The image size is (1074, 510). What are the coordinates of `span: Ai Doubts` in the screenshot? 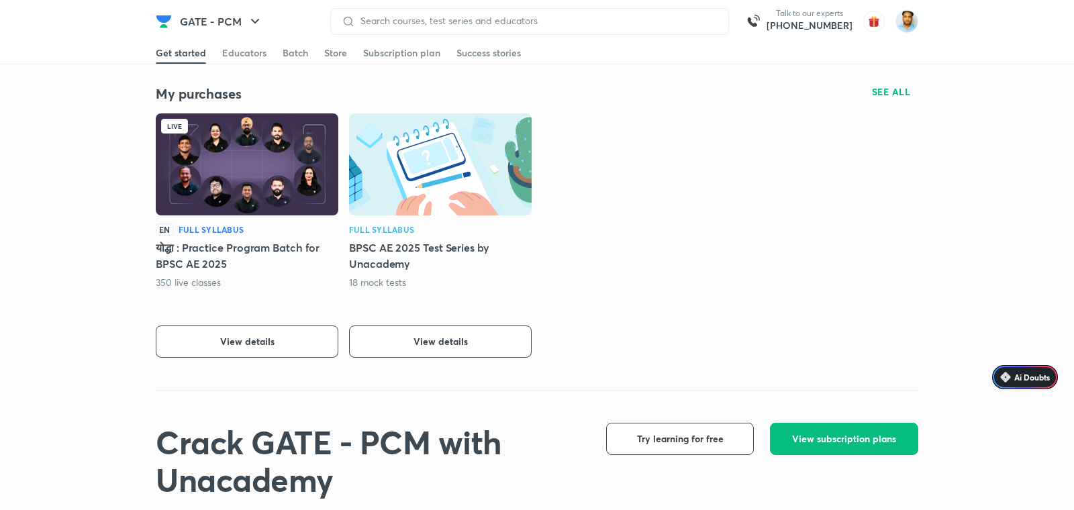 It's located at (1032, 377).